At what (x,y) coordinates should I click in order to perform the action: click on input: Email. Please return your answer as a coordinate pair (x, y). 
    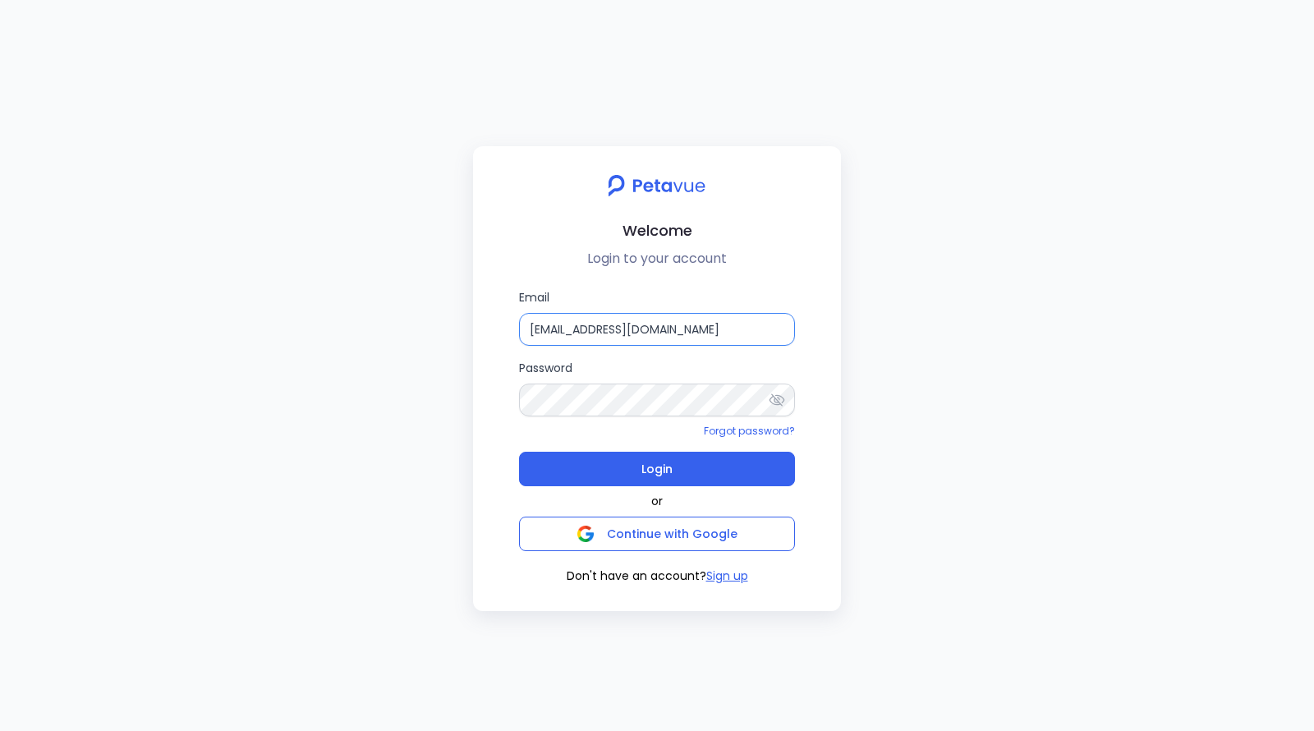
    Looking at the image, I should click on (657, 329).